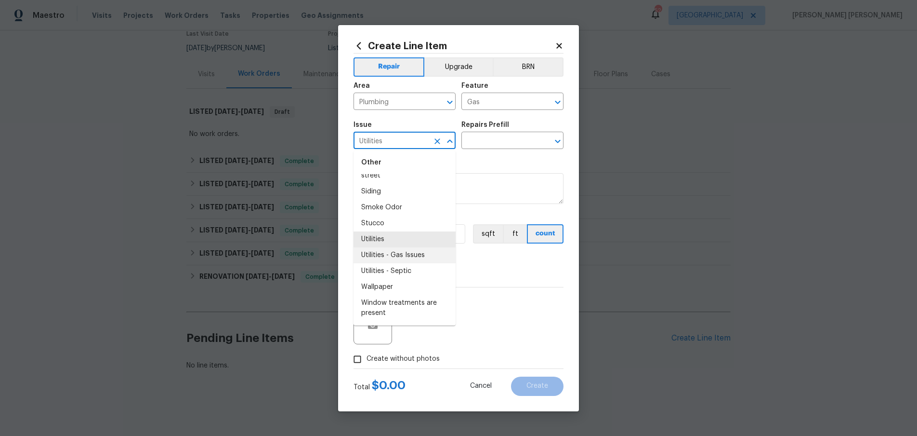 This screenshot has width=917, height=436. What do you see at coordinates (389, 385) in the screenshot?
I see `span: $ 0.00` at bounding box center [389, 385].